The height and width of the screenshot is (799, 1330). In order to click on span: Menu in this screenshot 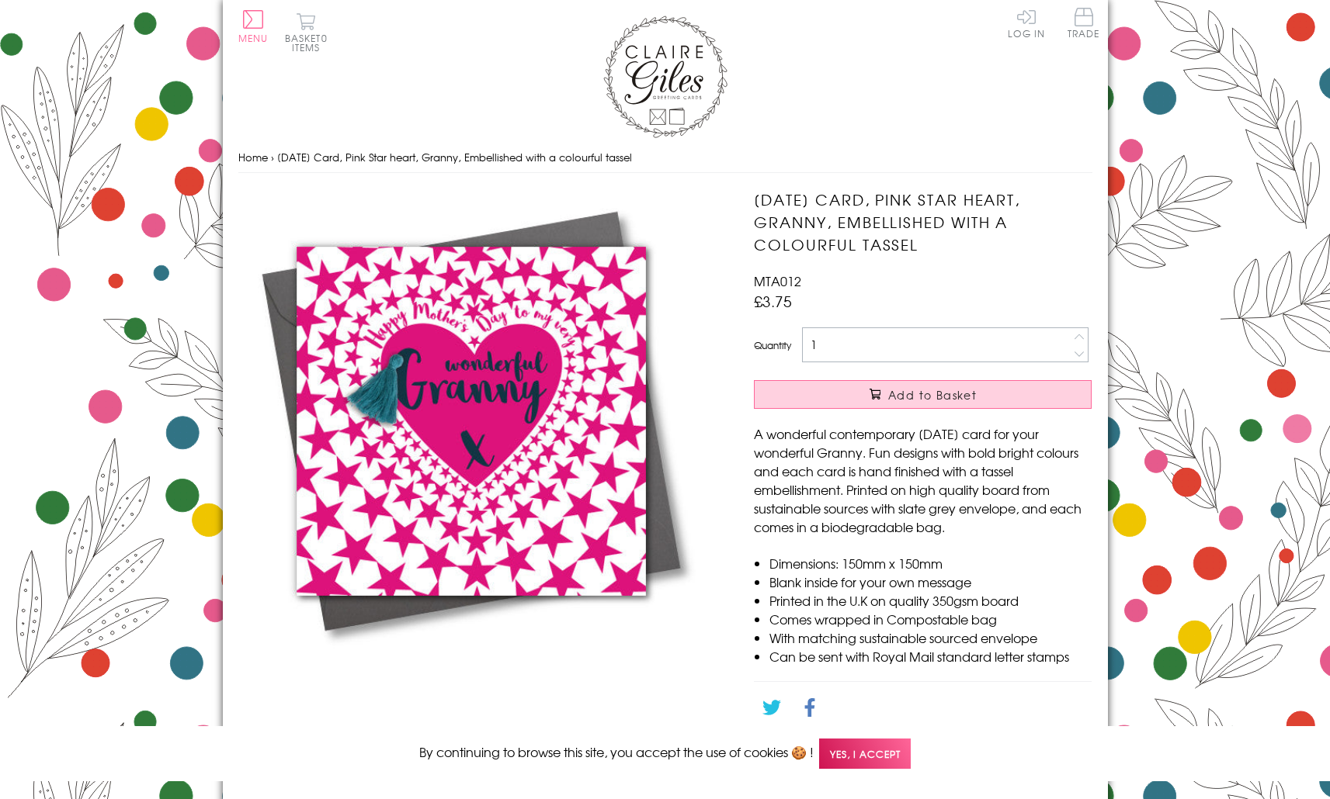, I will do `click(253, 38)`.